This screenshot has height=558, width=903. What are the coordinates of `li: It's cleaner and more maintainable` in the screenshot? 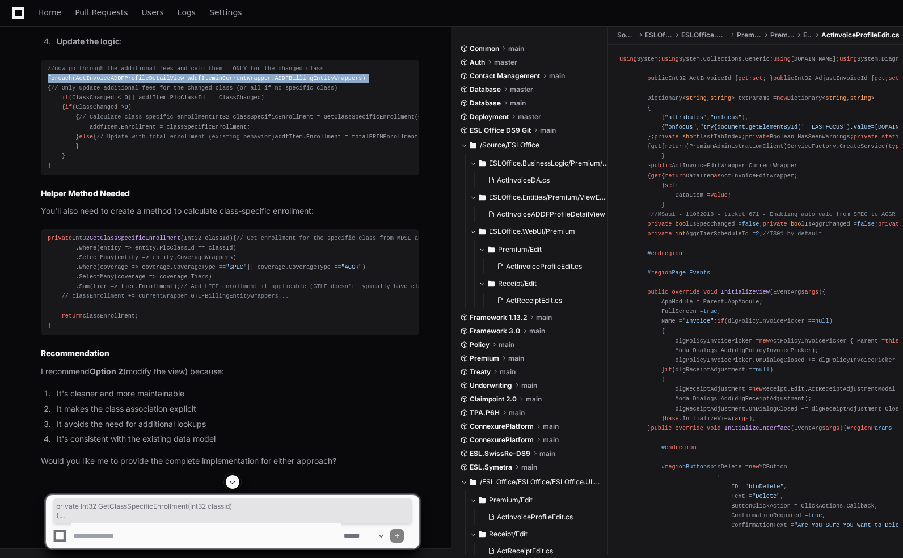 It's located at (236, 394).